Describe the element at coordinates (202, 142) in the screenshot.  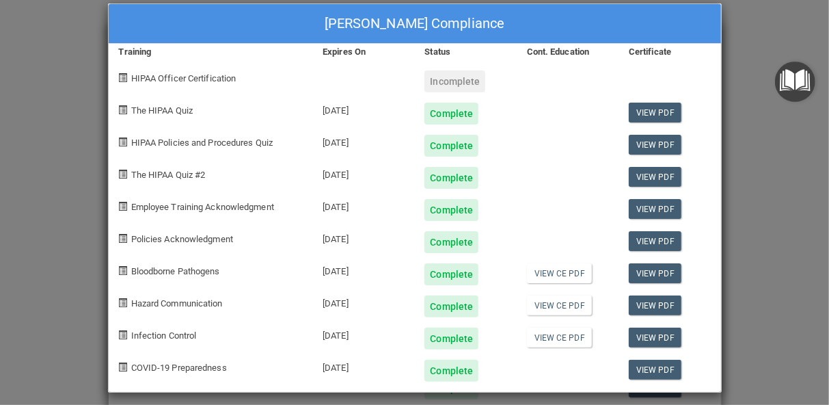
I see `span: HIPAA Policies and Procedures Quiz` at that location.